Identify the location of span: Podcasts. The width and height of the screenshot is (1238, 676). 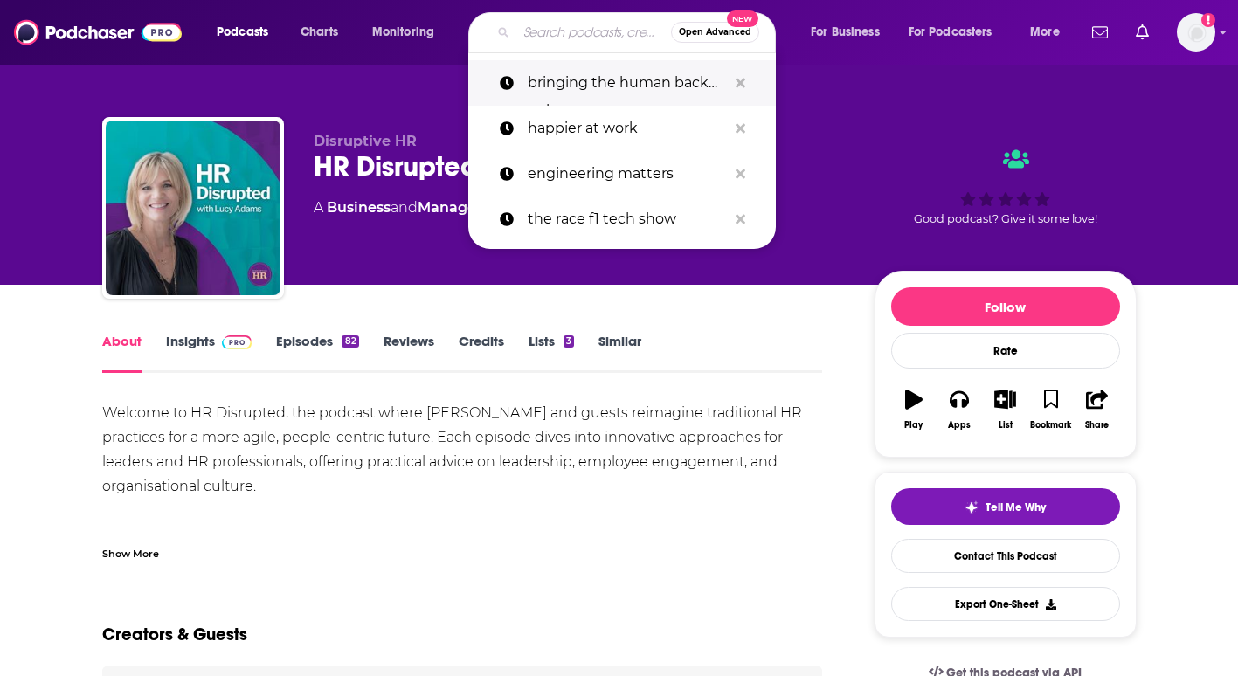
(242, 32).